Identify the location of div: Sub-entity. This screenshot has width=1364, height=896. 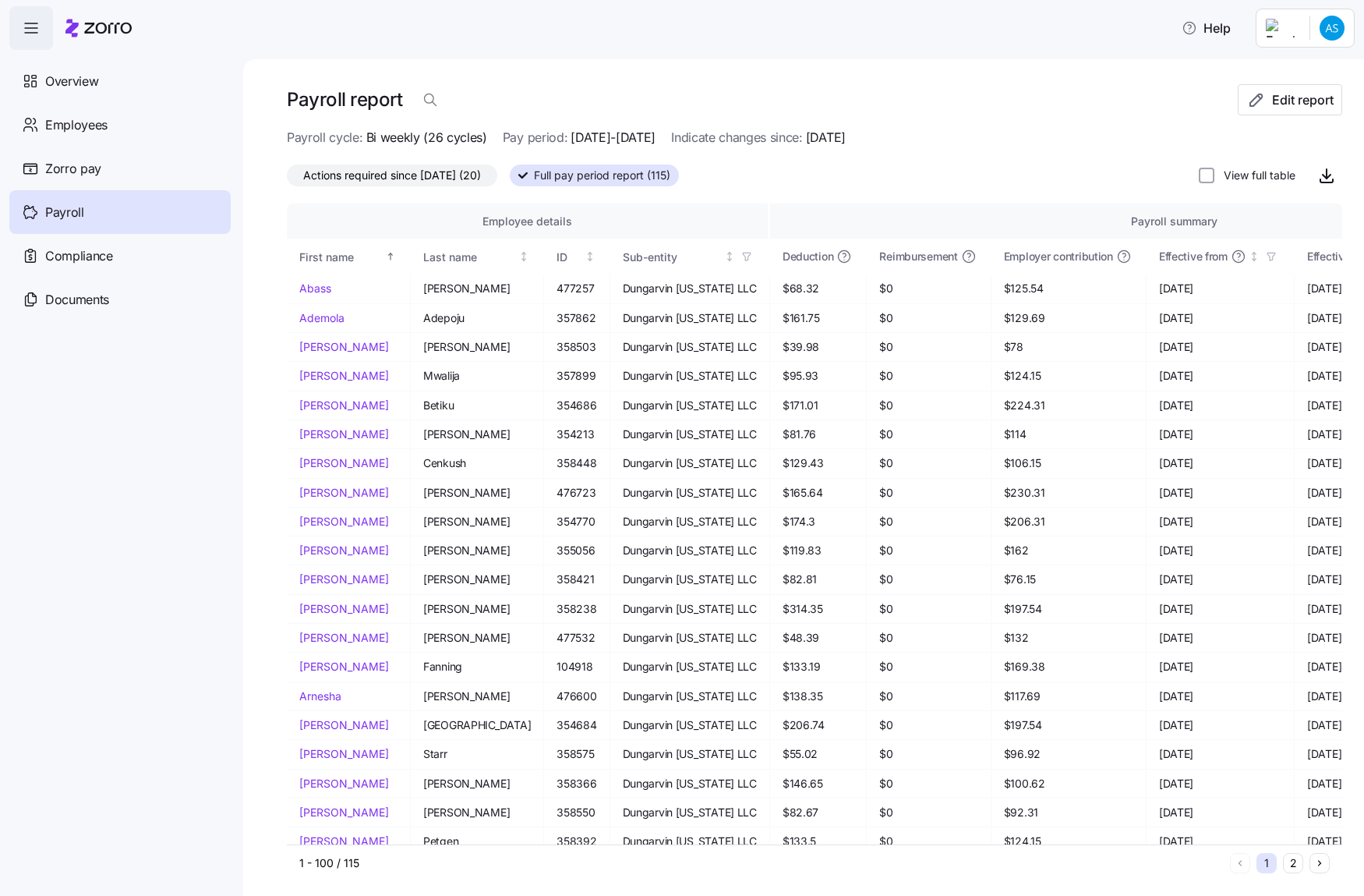
(672, 257).